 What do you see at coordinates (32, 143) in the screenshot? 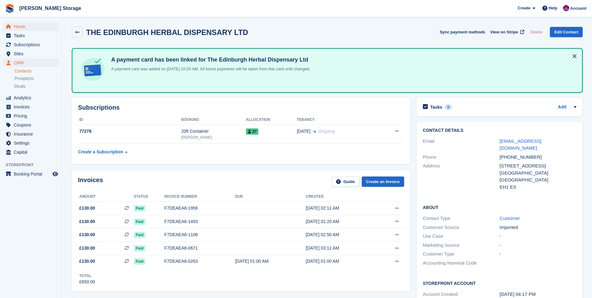
I see `span: Settings` at bounding box center [32, 143].